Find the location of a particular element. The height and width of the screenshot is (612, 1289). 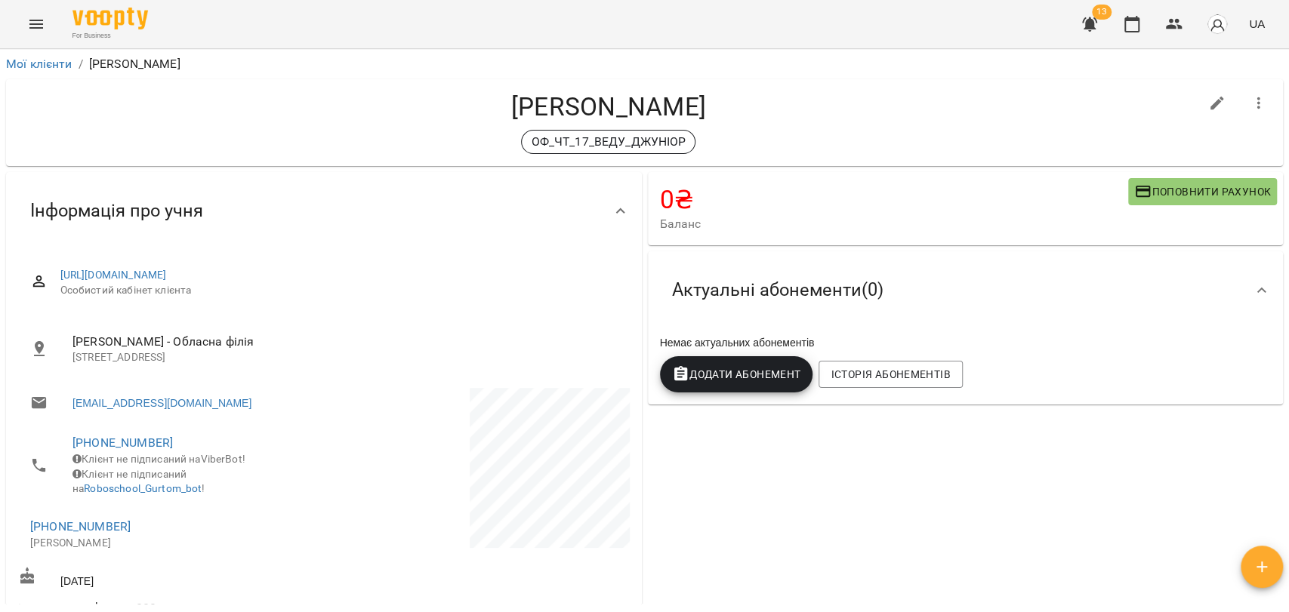

span: 13 is located at coordinates (1101, 12).